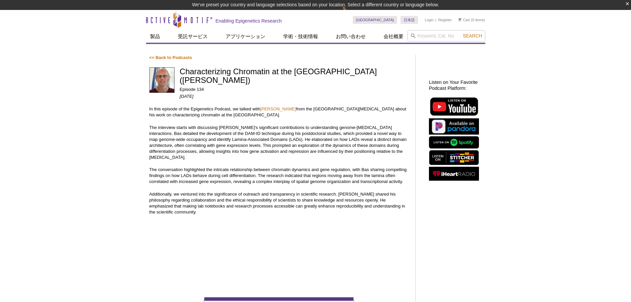 The image size is (631, 302). I want to click on h2: Enabling Epigenetics Research, so click(249, 21).